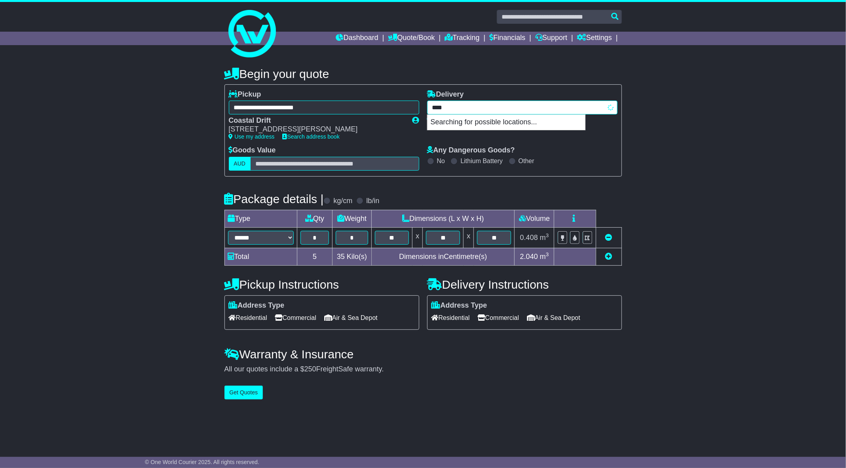 Image resolution: width=846 pixels, height=468 pixels. Describe the element at coordinates (522, 107) in the screenshot. I see `typeahead: Please provide city` at that location.